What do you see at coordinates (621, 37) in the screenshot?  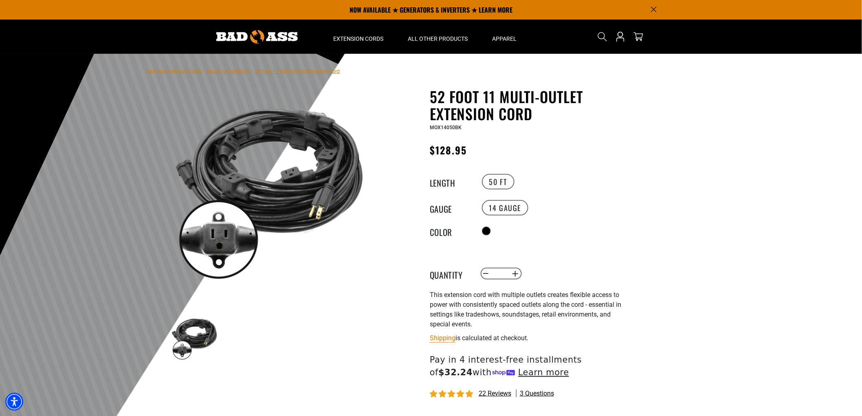 I see `a: Open this option` at bounding box center [621, 37].